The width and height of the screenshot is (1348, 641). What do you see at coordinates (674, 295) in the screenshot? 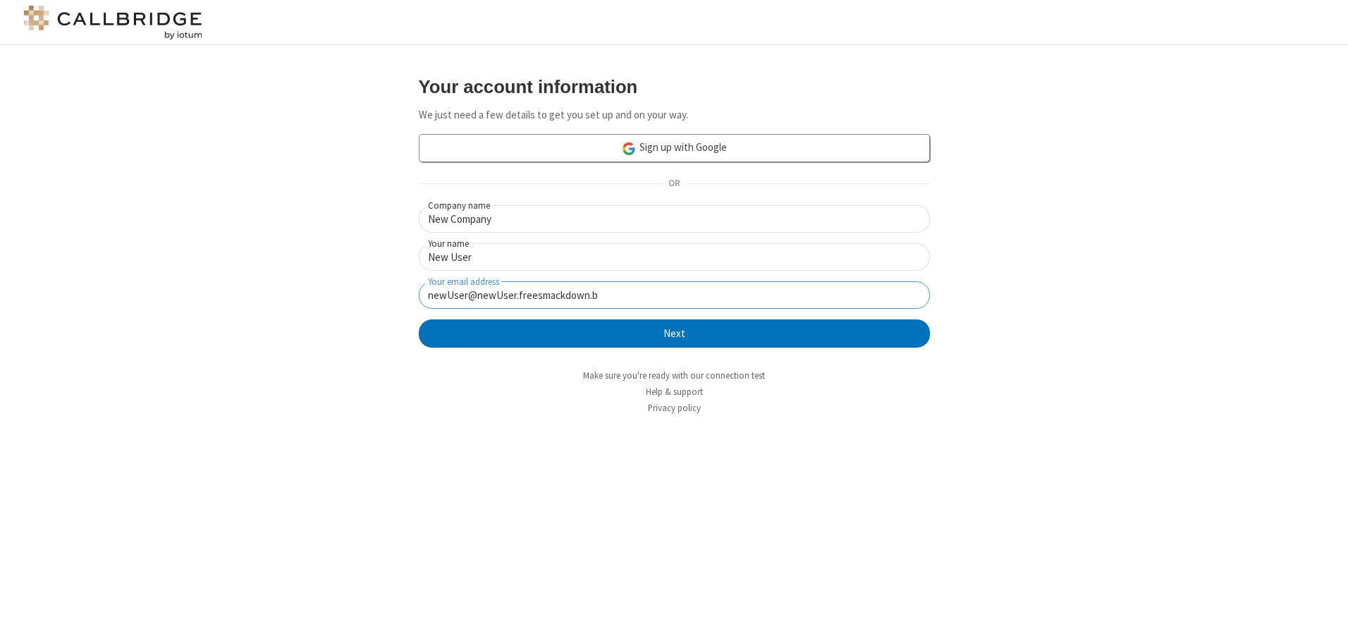
I see `input: Your email address` at bounding box center [674, 295].